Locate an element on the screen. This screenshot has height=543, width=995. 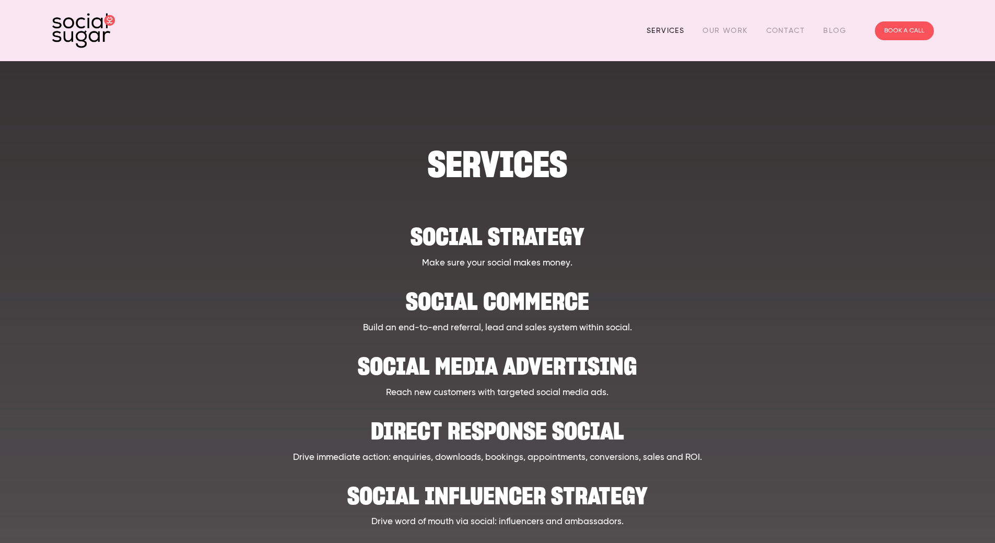
a: Blog is located at coordinates (835, 30).